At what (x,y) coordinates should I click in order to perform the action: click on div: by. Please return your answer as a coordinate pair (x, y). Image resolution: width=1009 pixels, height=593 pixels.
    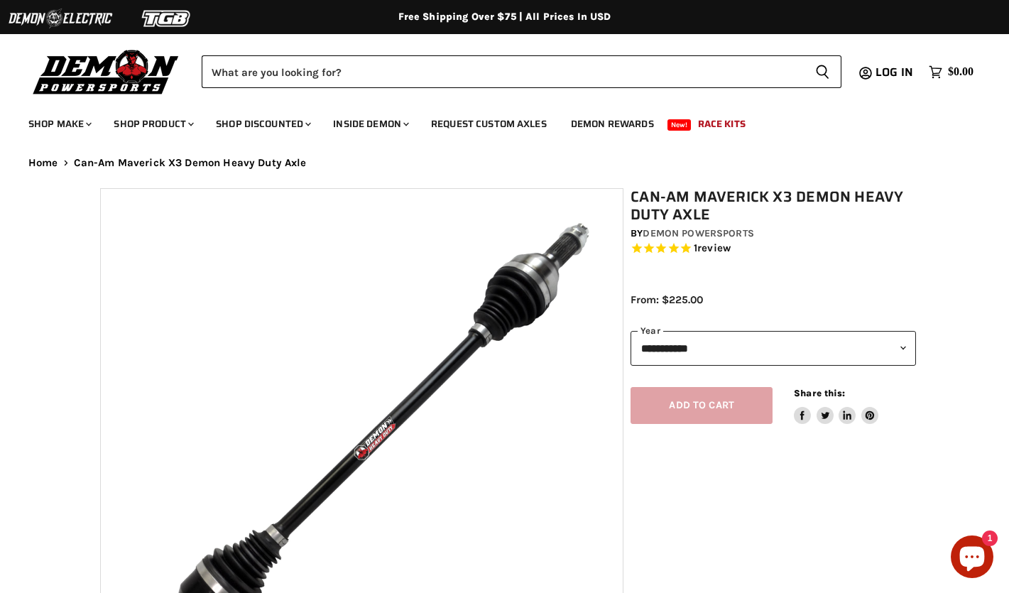
    Looking at the image, I should click on (773, 234).